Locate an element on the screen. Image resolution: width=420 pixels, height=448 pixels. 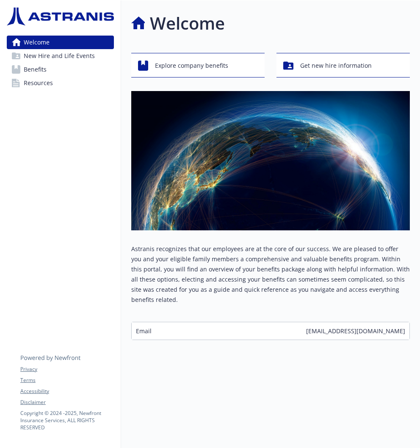
button: Get new hire information is located at coordinates (343, 65).